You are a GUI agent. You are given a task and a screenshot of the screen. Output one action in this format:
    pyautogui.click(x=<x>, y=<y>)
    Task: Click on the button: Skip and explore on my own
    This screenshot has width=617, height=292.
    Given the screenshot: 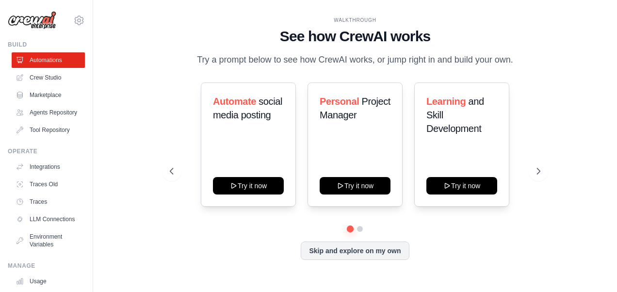 What is the action you would take?
    pyautogui.click(x=355, y=251)
    